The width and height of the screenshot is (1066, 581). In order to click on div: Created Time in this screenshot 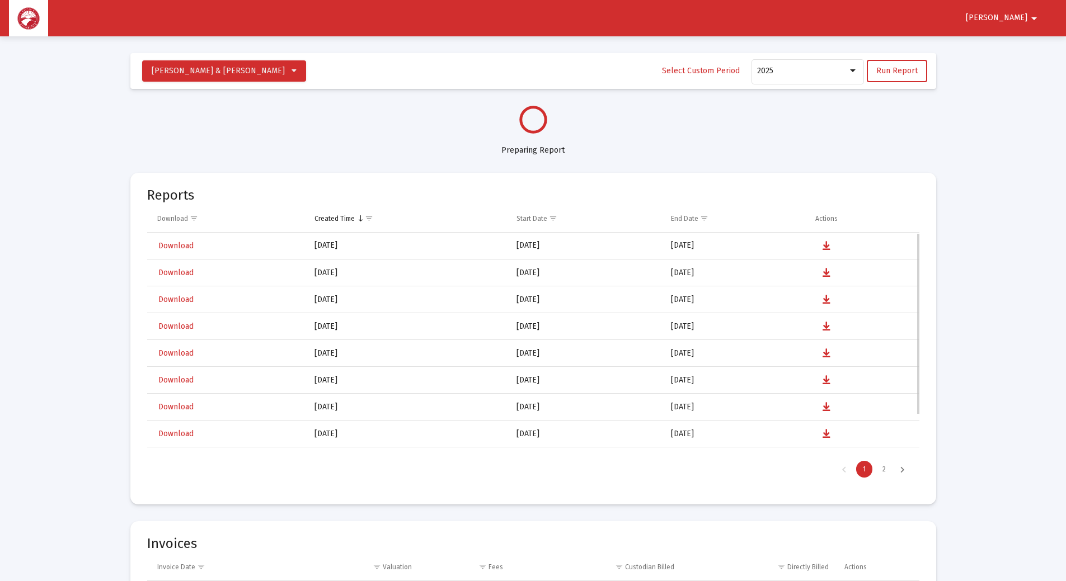, I will do `click(335, 219)`.